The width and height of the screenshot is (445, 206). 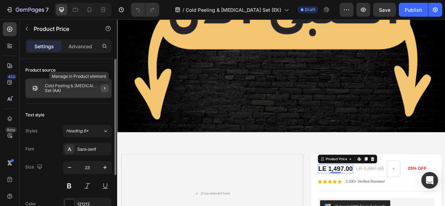 What do you see at coordinates (413, 10) in the screenshot?
I see `div: Publish` at bounding box center [413, 10].